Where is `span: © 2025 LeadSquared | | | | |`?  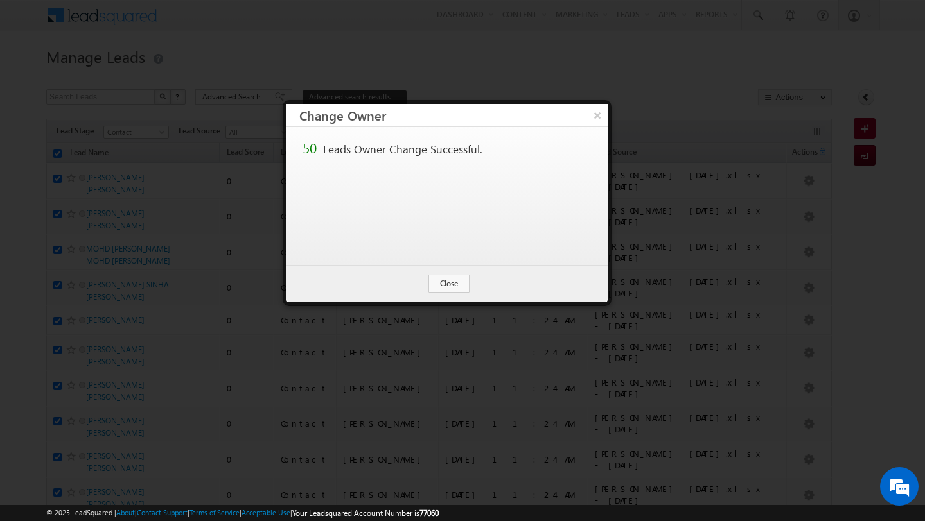
span: © 2025 LeadSquared | | | | | is located at coordinates (242, 513).